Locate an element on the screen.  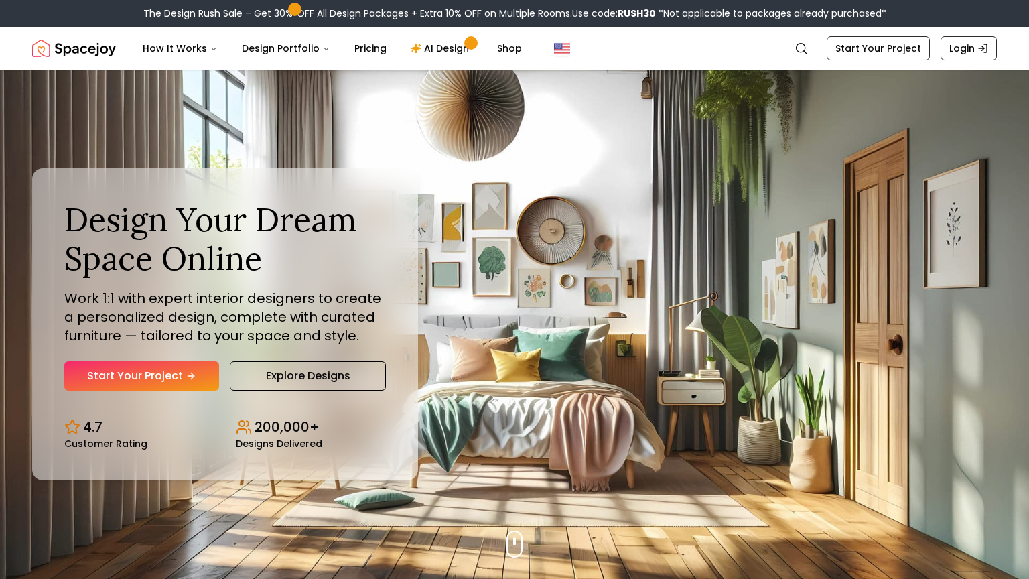
a: Spacejoy is located at coordinates (74, 48).